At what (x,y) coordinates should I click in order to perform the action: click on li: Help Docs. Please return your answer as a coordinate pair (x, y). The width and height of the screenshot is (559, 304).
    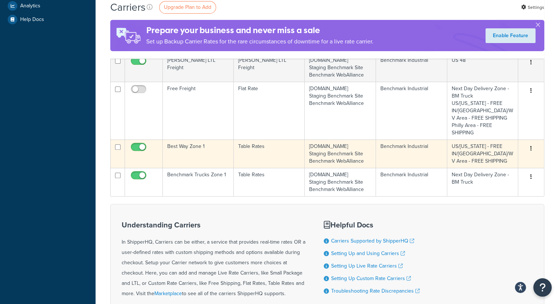
    Looking at the image, I should click on (48, 19).